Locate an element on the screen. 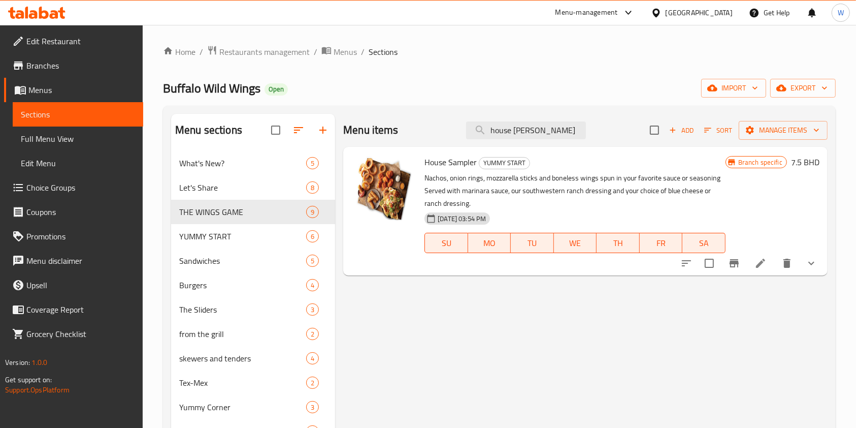 The image size is (856, 428). button: show more is located at coordinates (812, 263).